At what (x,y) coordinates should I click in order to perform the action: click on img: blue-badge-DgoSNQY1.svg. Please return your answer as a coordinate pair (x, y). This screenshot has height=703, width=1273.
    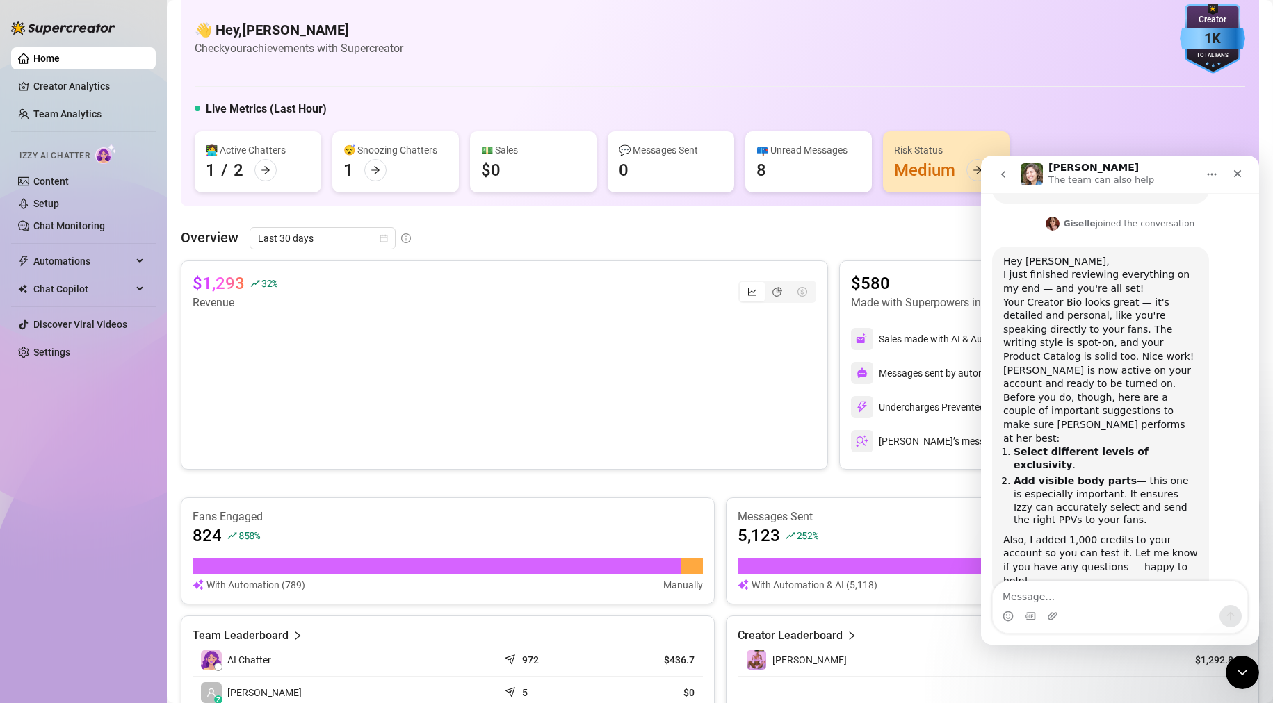
    Looking at the image, I should click on (1212, 39).